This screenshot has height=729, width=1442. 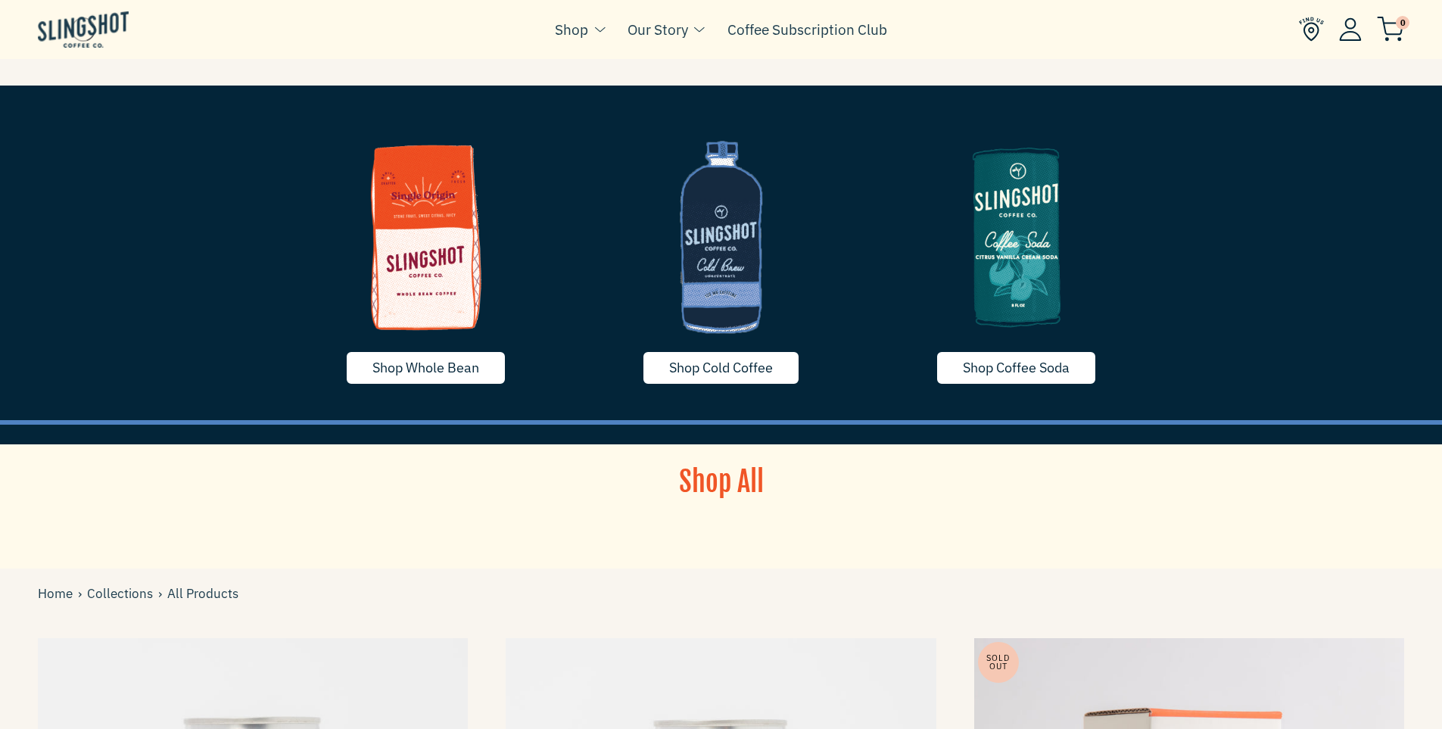 What do you see at coordinates (1391, 29) in the screenshot?
I see `img: cart` at bounding box center [1391, 29].